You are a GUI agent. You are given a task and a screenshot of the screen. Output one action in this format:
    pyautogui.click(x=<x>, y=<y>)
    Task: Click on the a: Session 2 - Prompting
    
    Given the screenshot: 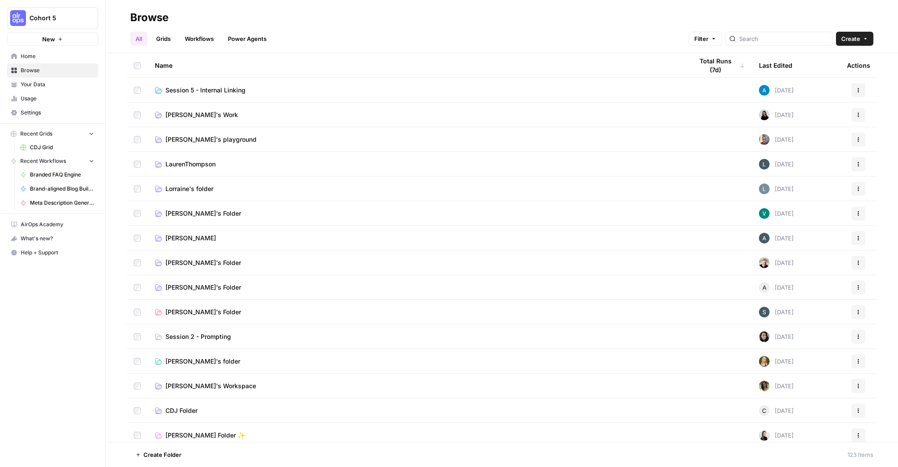 What is the action you would take?
    pyautogui.click(x=417, y=337)
    